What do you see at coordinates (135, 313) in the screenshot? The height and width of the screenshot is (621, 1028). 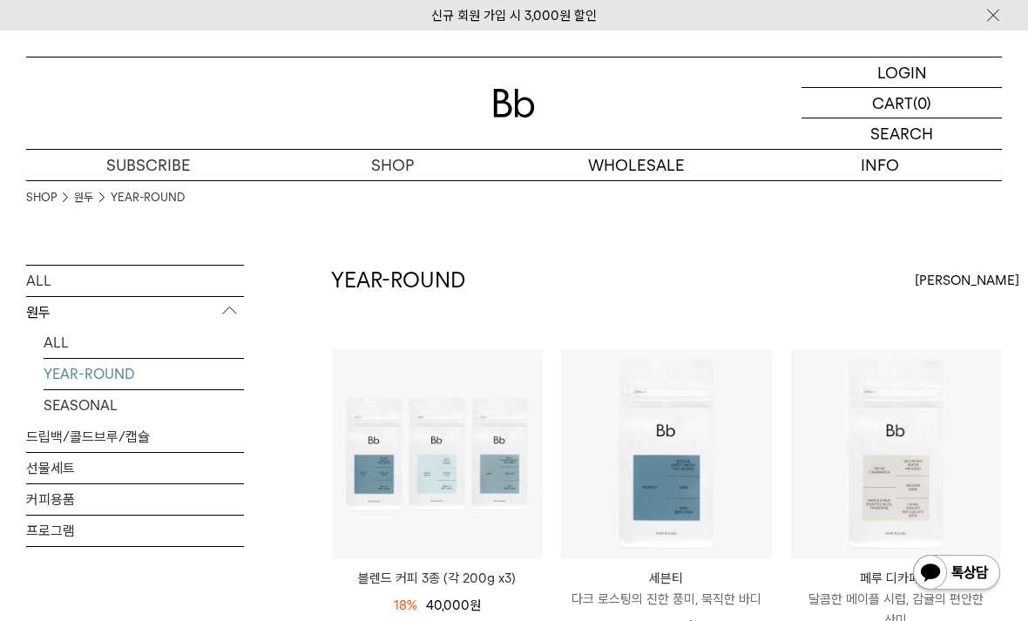 I see `p: 원두` at bounding box center [135, 313].